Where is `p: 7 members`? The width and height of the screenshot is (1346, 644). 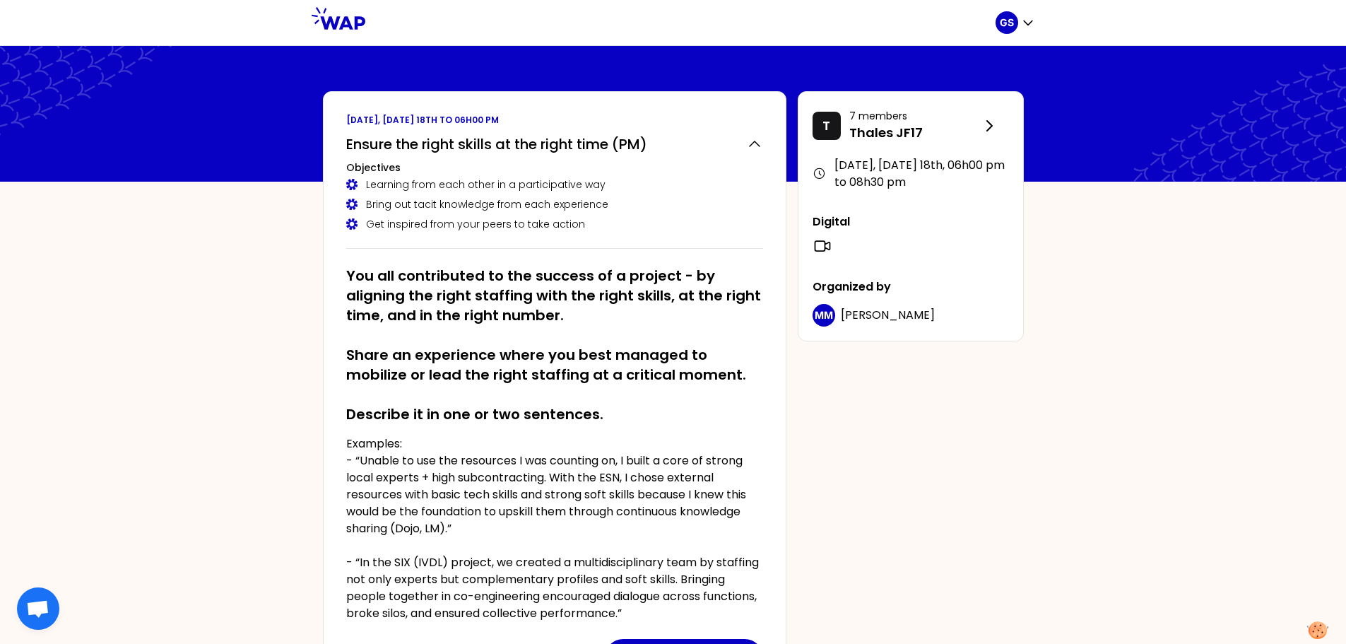 p: 7 members is located at coordinates (915, 116).